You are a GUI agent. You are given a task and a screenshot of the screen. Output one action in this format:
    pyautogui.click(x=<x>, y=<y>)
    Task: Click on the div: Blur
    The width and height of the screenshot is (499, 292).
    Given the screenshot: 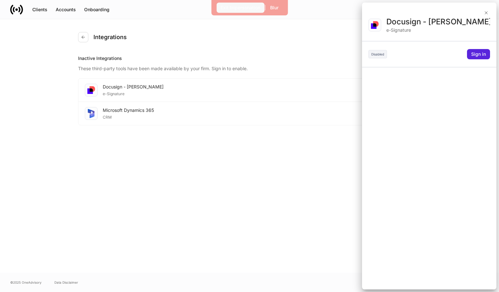 What is the action you would take?
    pyautogui.click(x=274, y=8)
    